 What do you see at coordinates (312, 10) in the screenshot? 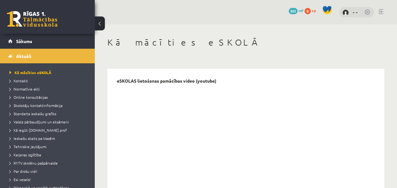
I see `a: 0 xp` at bounding box center [312, 10].